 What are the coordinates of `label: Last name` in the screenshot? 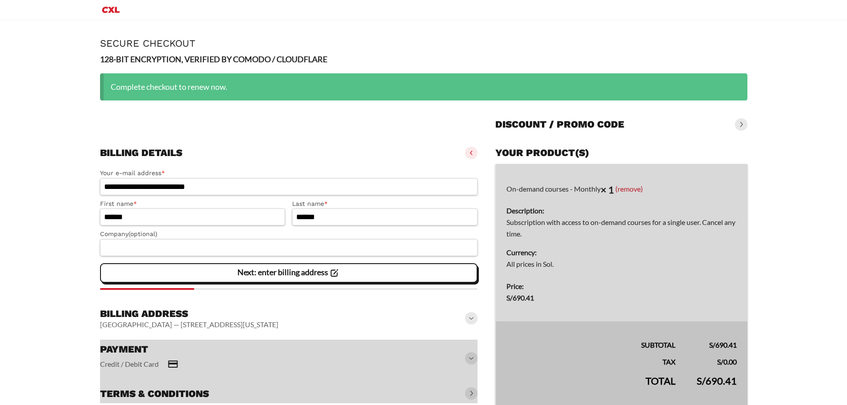 It's located at (385, 204).